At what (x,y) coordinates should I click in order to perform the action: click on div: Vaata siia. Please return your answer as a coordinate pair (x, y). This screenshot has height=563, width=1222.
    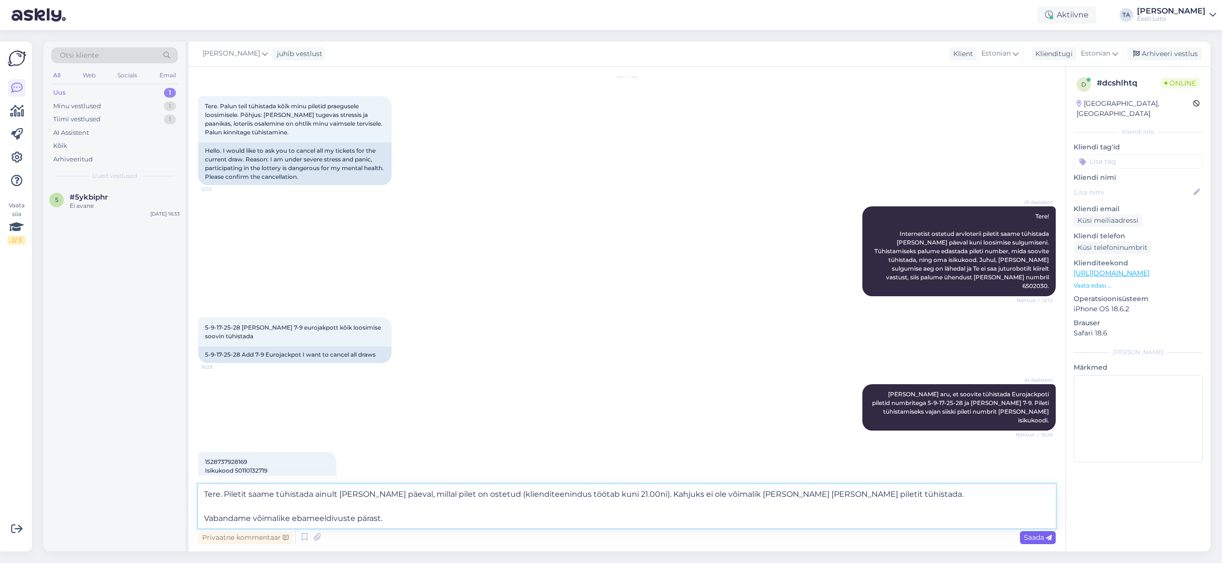
    Looking at the image, I should click on (16, 223).